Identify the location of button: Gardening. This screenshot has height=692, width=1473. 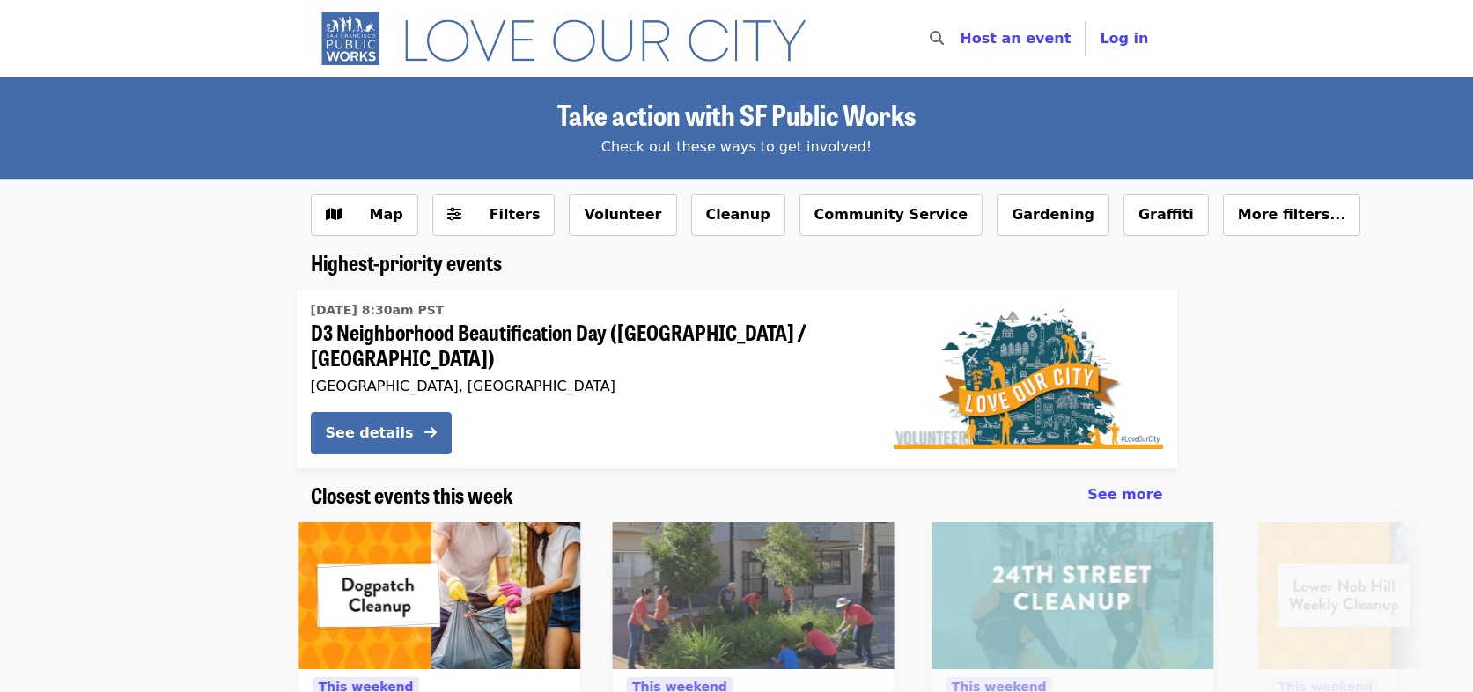
(1053, 215).